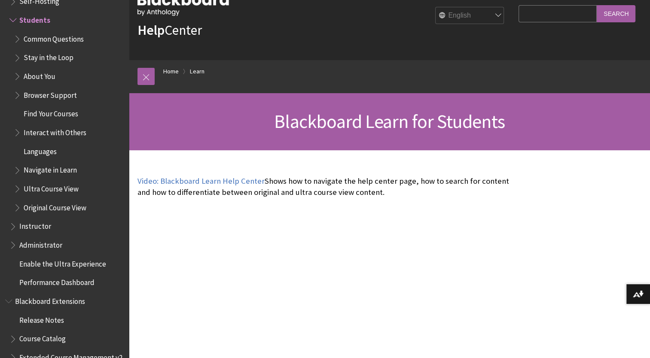  What do you see at coordinates (171, 71) in the screenshot?
I see `a: Home` at bounding box center [171, 71].